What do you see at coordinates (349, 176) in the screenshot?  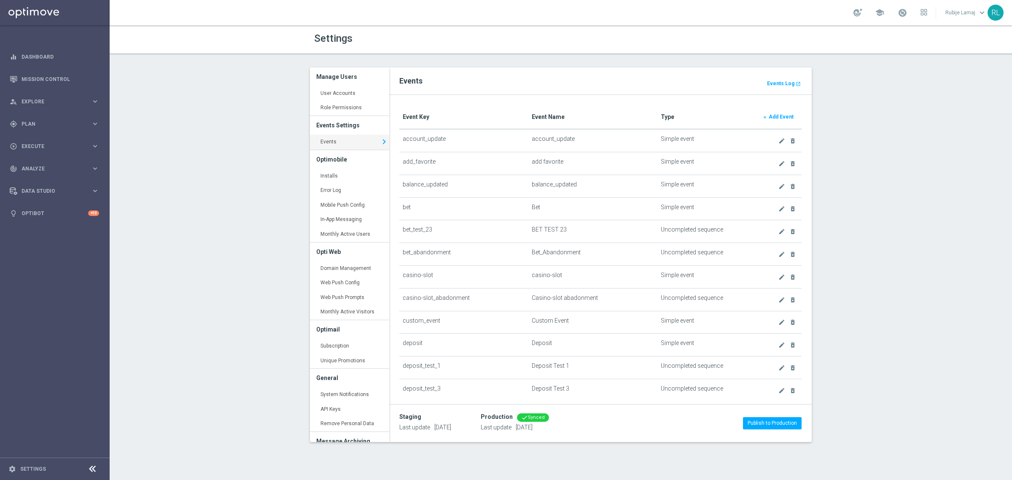 I see `a: Installs` at bounding box center [349, 176].